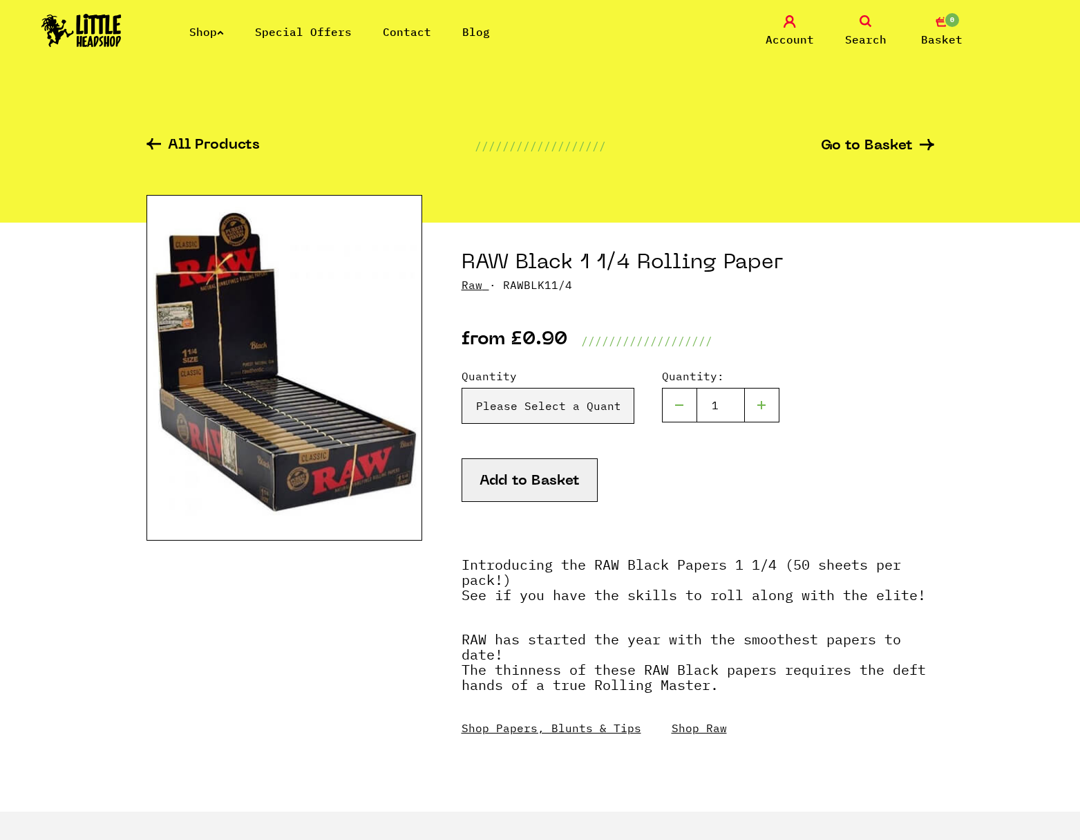  I want to click on img: Little Head Shop Logo, so click(82, 30).